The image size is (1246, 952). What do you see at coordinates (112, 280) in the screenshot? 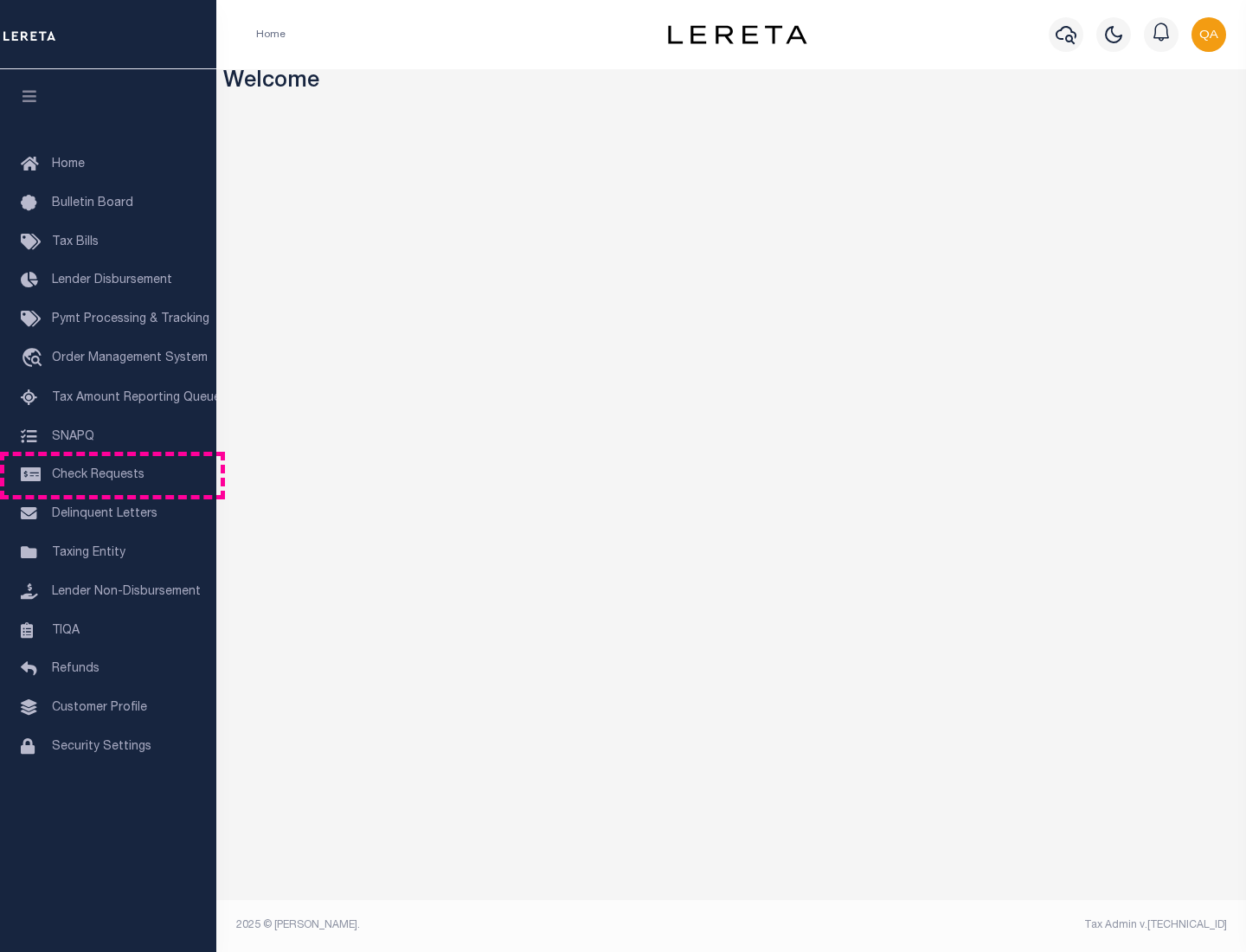
I see `span: Lender Disbursement` at bounding box center [112, 280].